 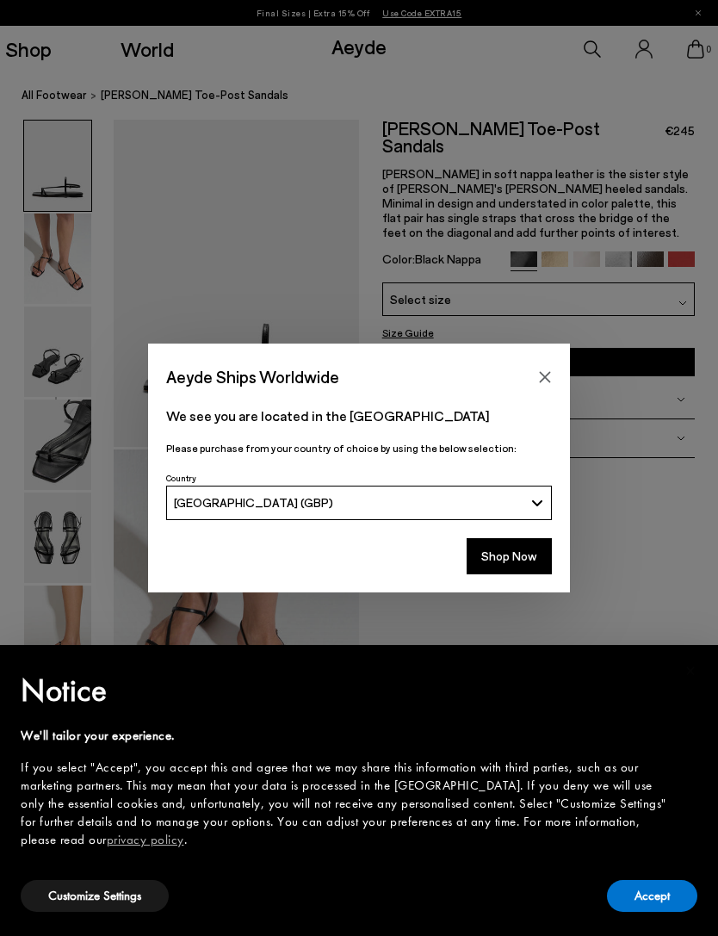 What do you see at coordinates (345, 803) in the screenshot?
I see `div: If you select "Accept", you accept this and agree that we may share this information with third p...` at bounding box center [345, 803].